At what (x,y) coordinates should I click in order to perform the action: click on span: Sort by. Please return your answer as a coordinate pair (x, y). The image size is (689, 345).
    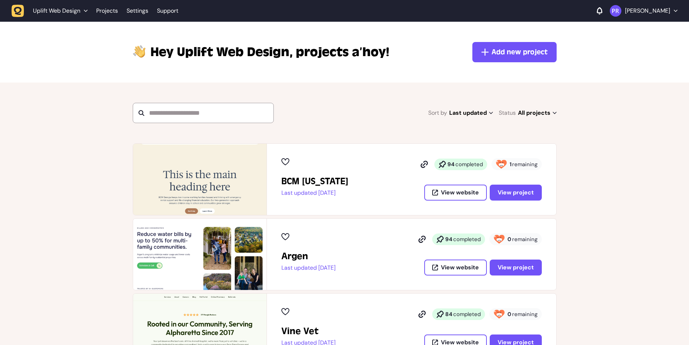
    Looking at the image, I should click on (437, 113).